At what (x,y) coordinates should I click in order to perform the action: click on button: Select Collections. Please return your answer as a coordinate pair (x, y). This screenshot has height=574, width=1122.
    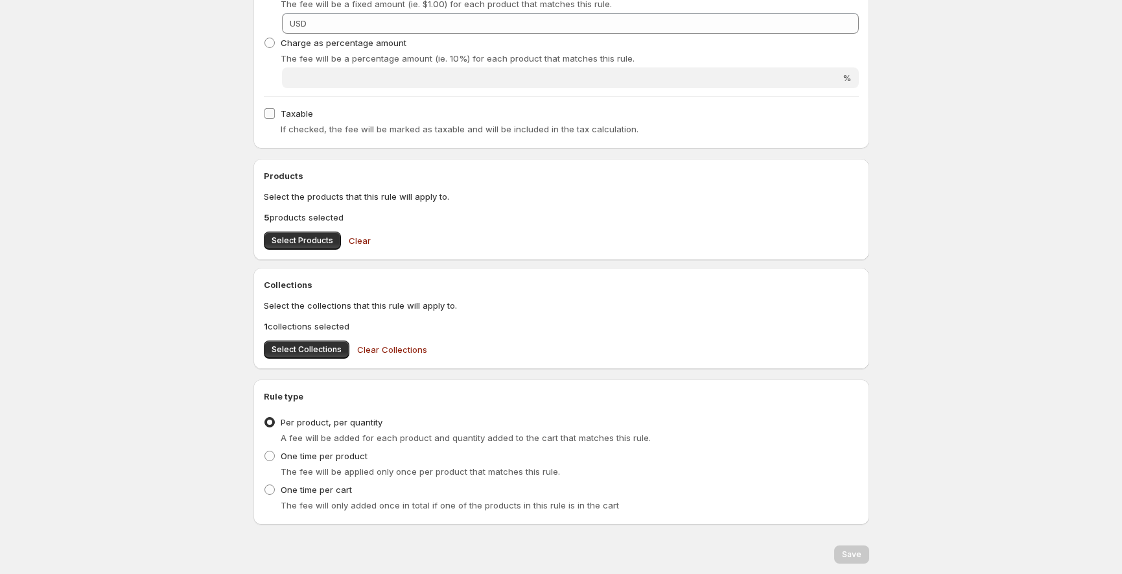
    Looking at the image, I should click on (307, 349).